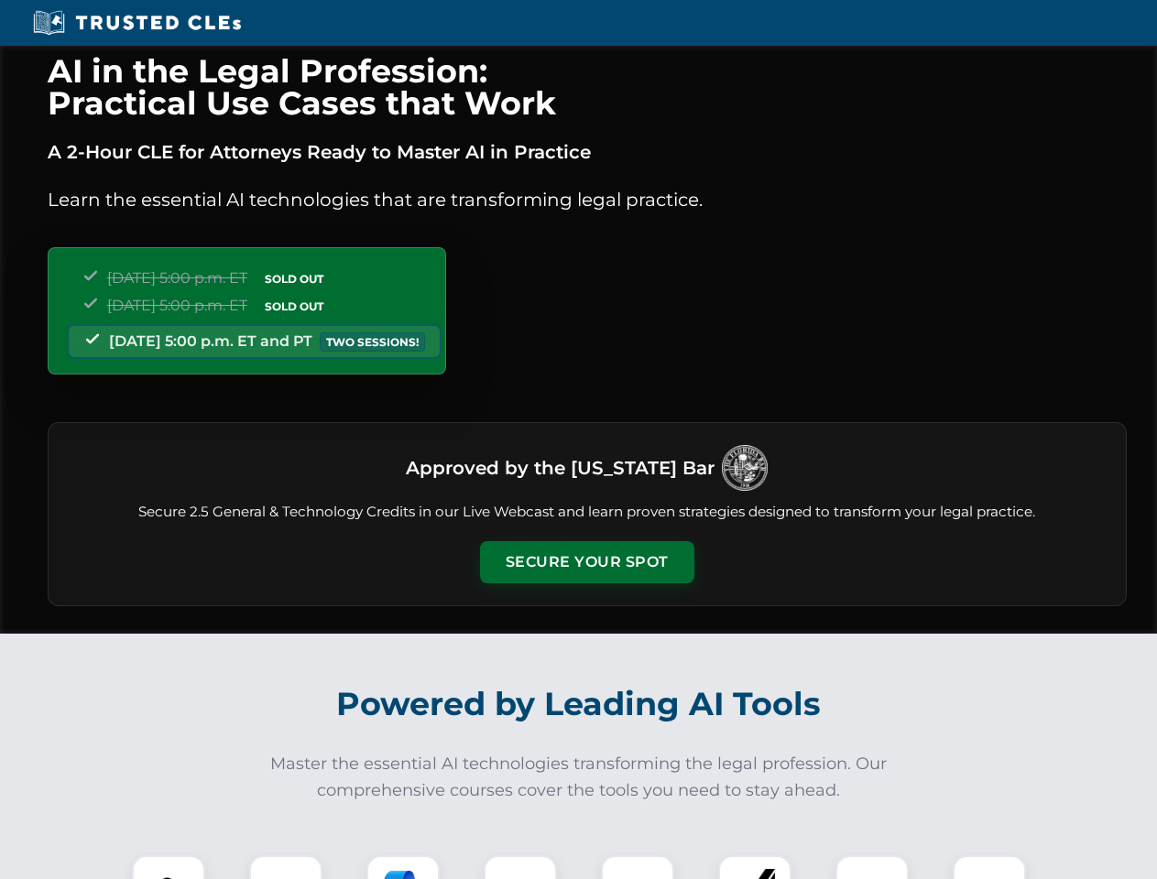 The image size is (1157, 879). What do you see at coordinates (136, 23) in the screenshot?
I see `img: Trusted CLEs` at bounding box center [136, 23].